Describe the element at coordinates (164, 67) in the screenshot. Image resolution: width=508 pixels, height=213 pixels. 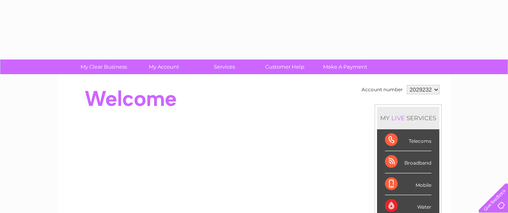
I see `a: My Account` at that location.